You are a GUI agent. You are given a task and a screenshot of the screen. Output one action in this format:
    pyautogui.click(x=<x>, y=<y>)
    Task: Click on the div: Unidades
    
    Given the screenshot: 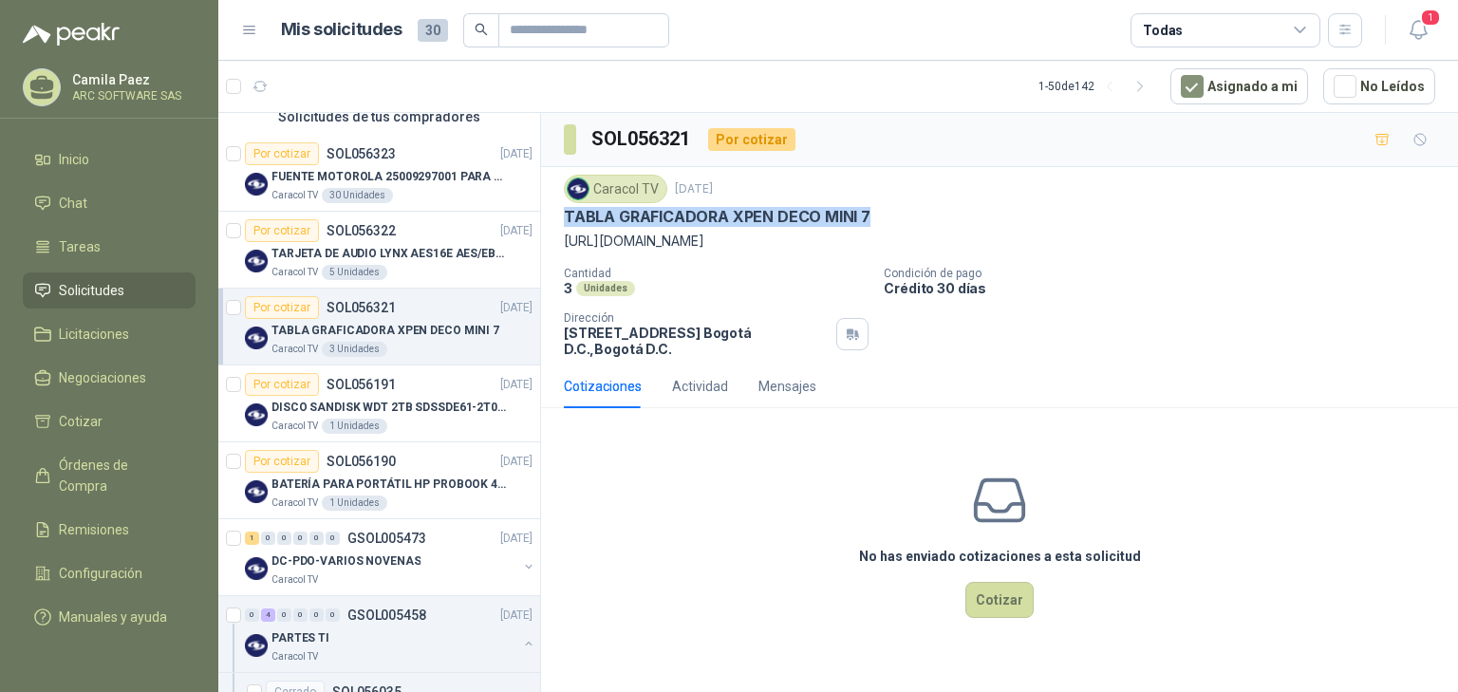 What is the action you would take?
    pyautogui.click(x=606, y=289)
    